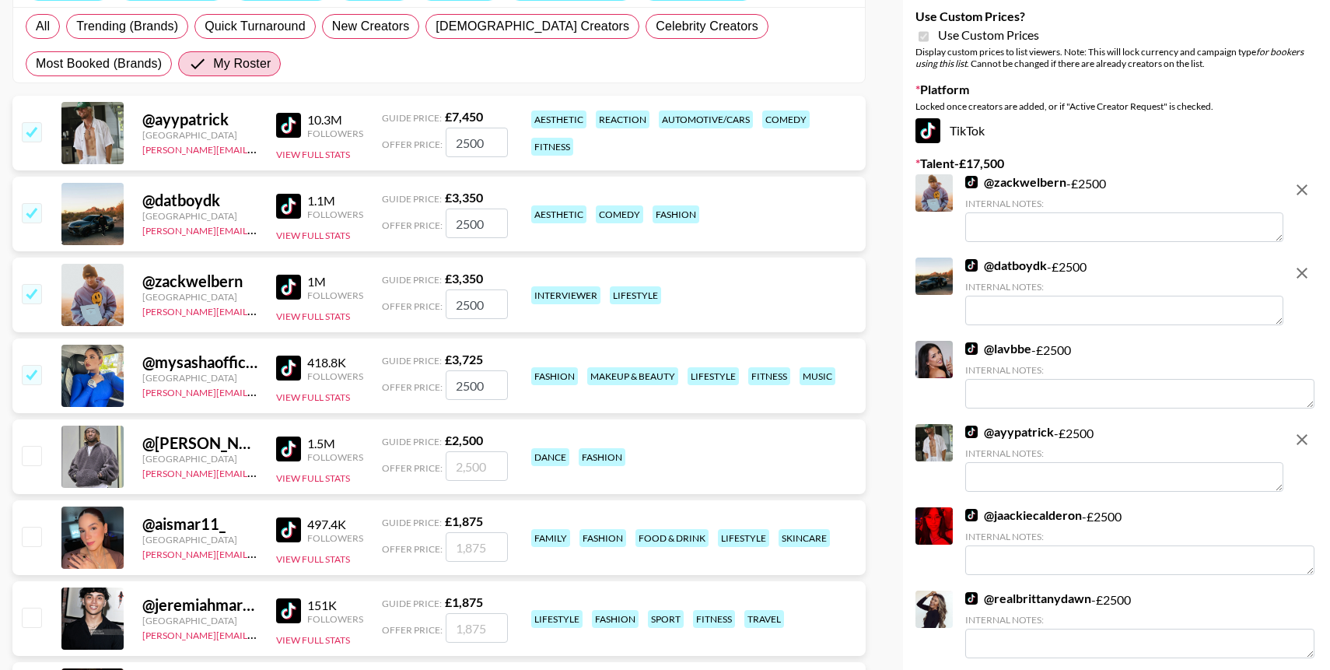 The height and width of the screenshot is (670, 1330). Describe the element at coordinates (619, 214) in the screenshot. I see `div: comedy` at that location.